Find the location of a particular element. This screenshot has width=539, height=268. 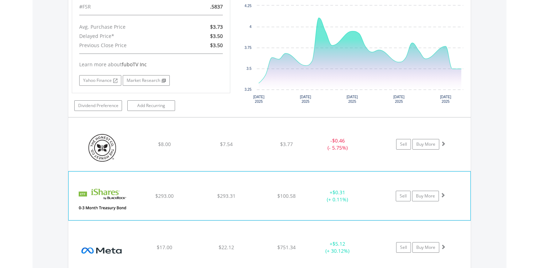

span: $293.31 is located at coordinates (226, 195).